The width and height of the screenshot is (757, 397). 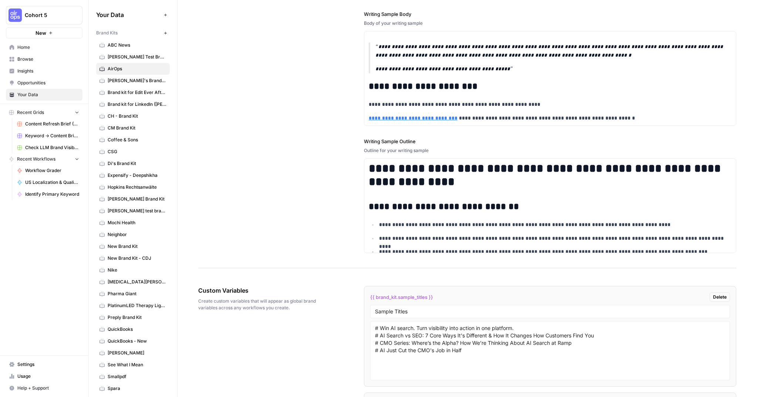 What do you see at coordinates (550, 151) in the screenshot?
I see `div: Outline for your writing sample` at bounding box center [550, 151].